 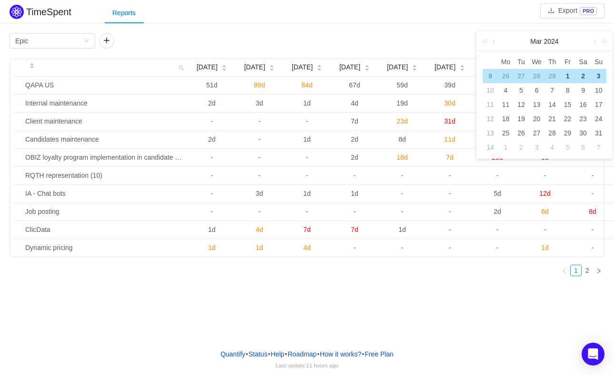 What do you see at coordinates (536, 119) in the screenshot?
I see `div: 20` at bounding box center [536, 119].